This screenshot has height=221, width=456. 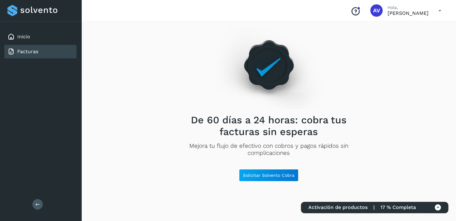 What do you see at coordinates (40, 52) in the screenshot?
I see `div: Facturas` at bounding box center [40, 52].